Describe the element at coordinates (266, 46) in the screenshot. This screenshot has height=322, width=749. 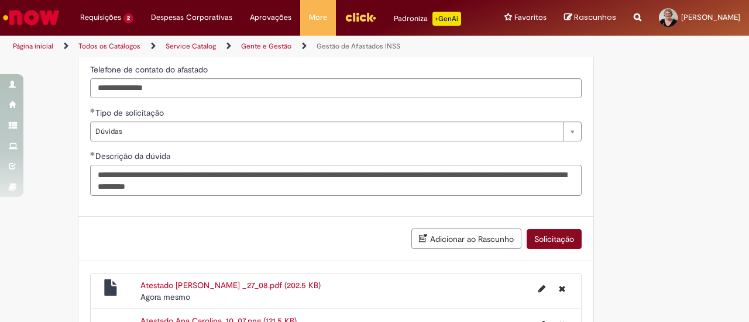
I see `a: Gente e Gestão` at that location.